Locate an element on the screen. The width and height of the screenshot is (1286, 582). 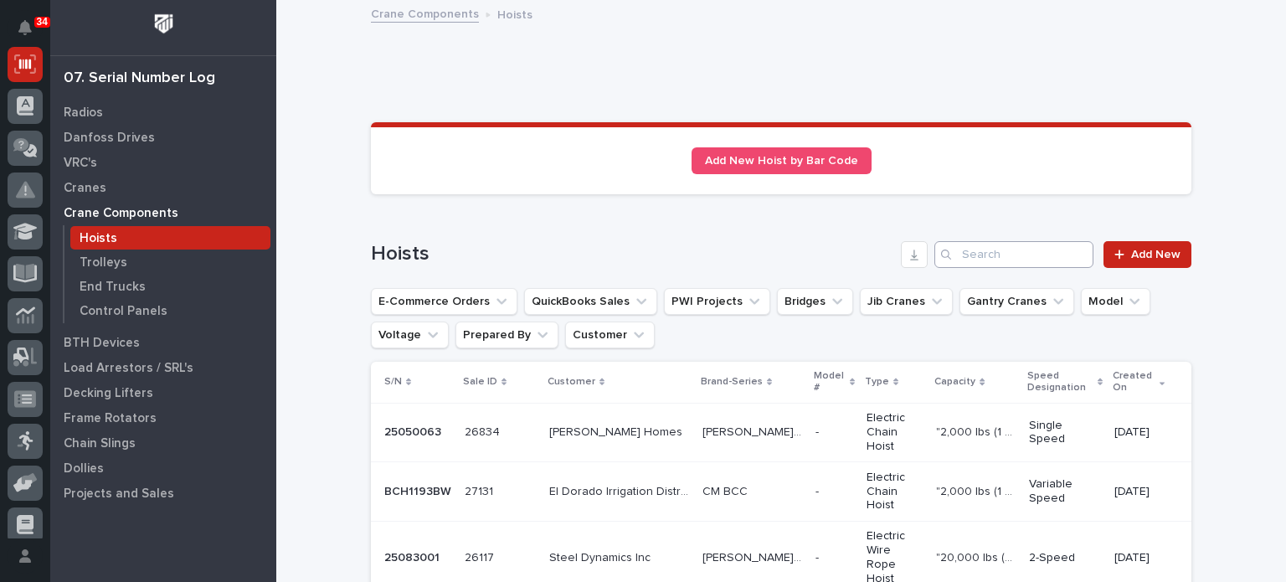
p: Steel Dynamics Inc is located at coordinates (601, 556).